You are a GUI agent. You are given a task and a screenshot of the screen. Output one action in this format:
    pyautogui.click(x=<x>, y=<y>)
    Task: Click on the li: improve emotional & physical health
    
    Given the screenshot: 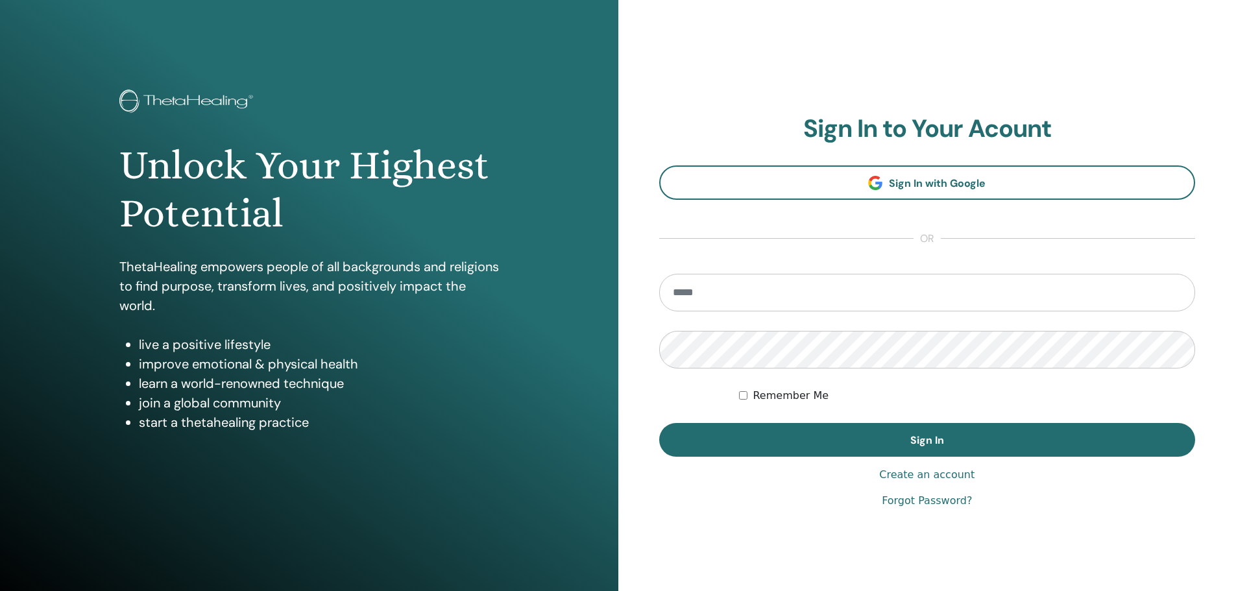 What is the action you would take?
    pyautogui.click(x=319, y=364)
    